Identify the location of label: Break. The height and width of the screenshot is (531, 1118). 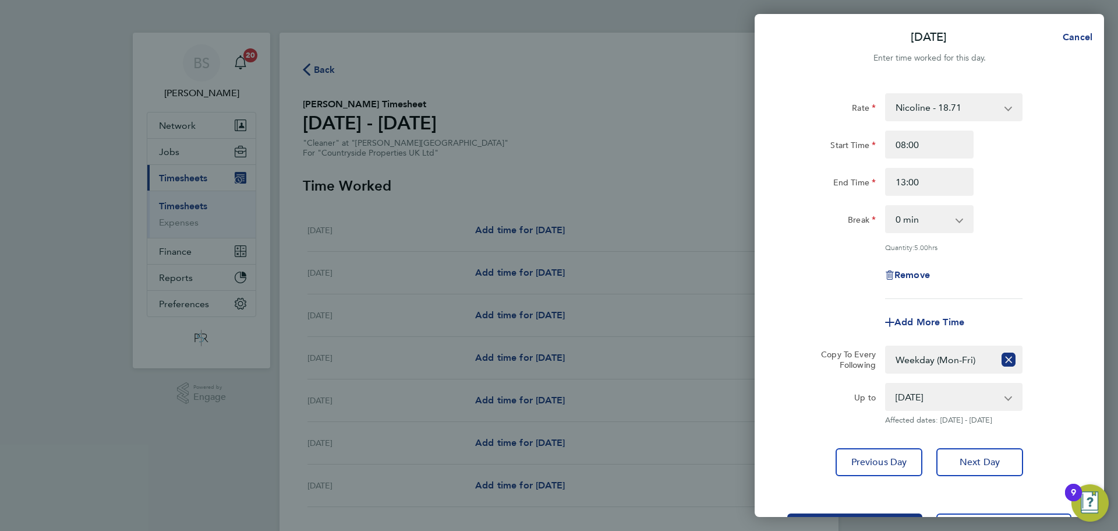
(862, 221).